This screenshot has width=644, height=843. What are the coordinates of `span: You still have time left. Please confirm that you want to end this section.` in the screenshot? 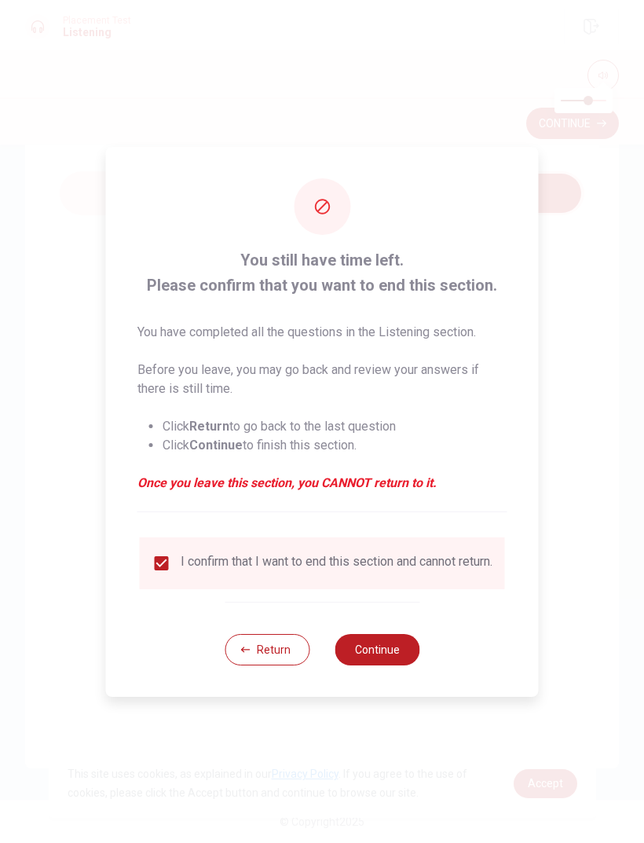 It's located at (322, 273).